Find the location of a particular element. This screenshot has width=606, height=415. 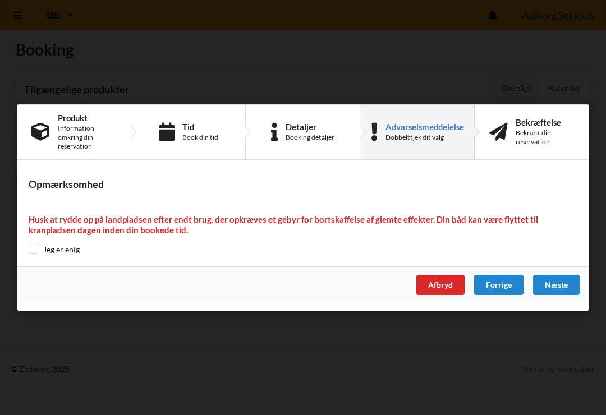

div: Tid is located at coordinates (200, 127).